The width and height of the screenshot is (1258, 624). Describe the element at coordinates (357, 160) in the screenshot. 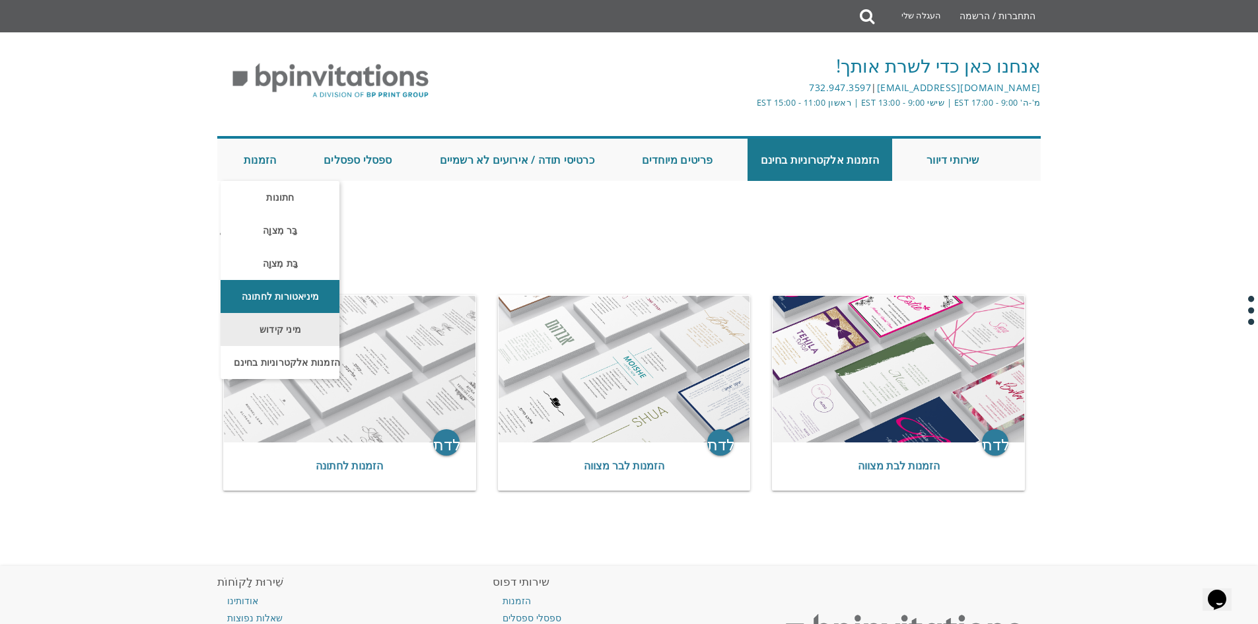

I see `a: ספסלי ספסלים` at that location.